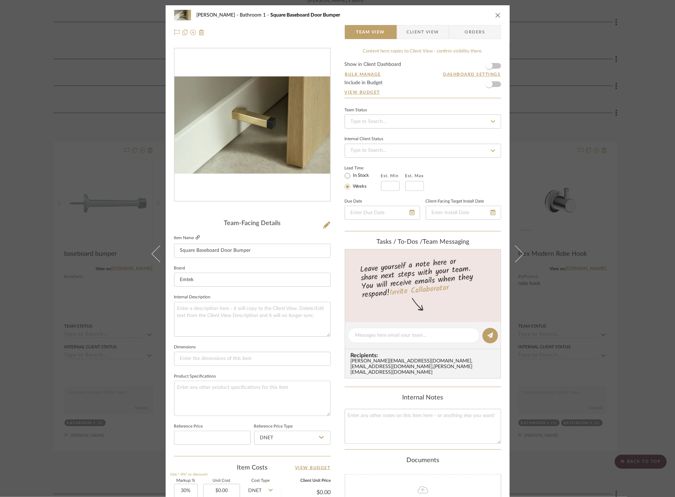 Image resolution: width=675 pixels, height=497 pixels. I want to click on button: close, so click(498, 15).